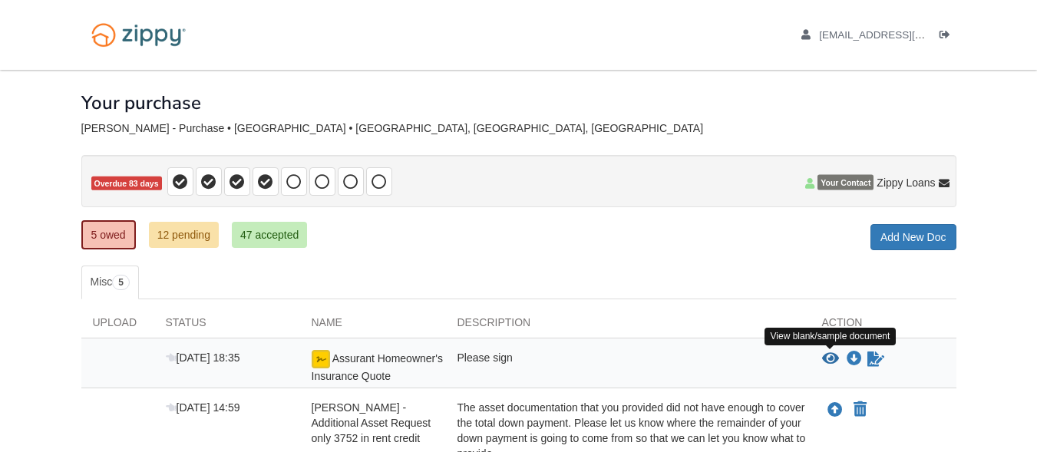  Describe the element at coordinates (913, 237) in the screenshot. I see `a: Add New Doc` at that location.